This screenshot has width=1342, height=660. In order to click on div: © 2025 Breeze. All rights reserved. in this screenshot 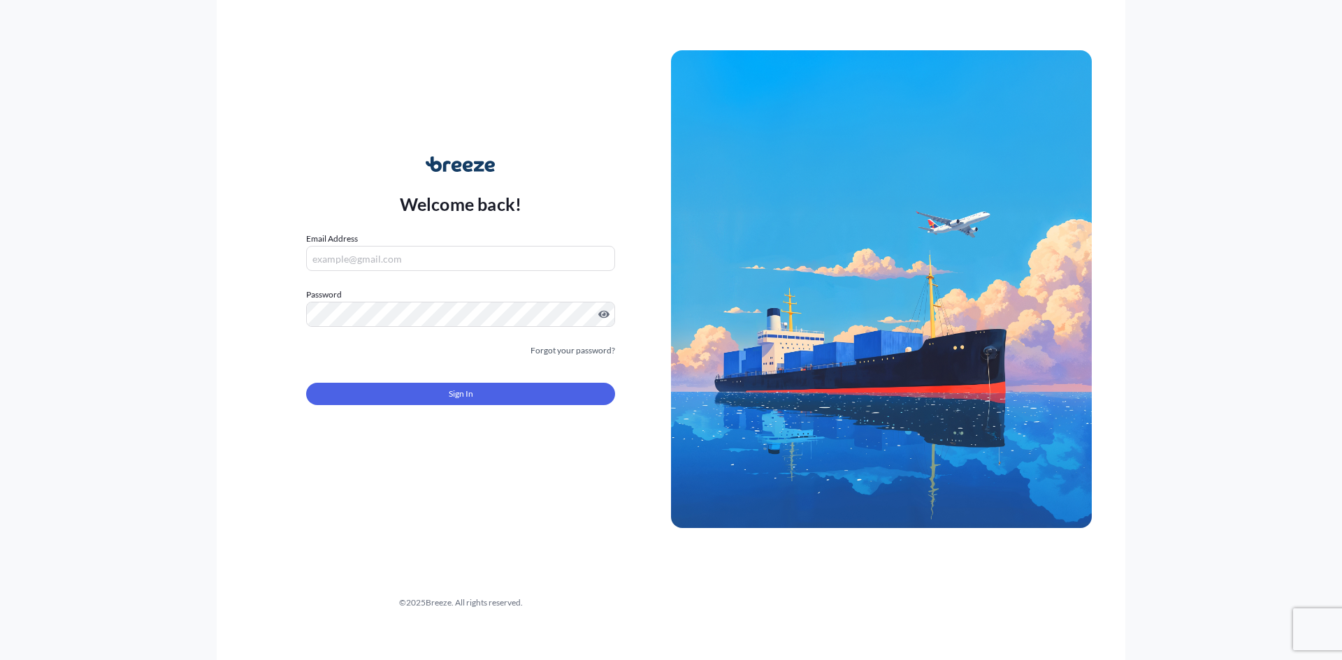, I will do `click(460, 603)`.